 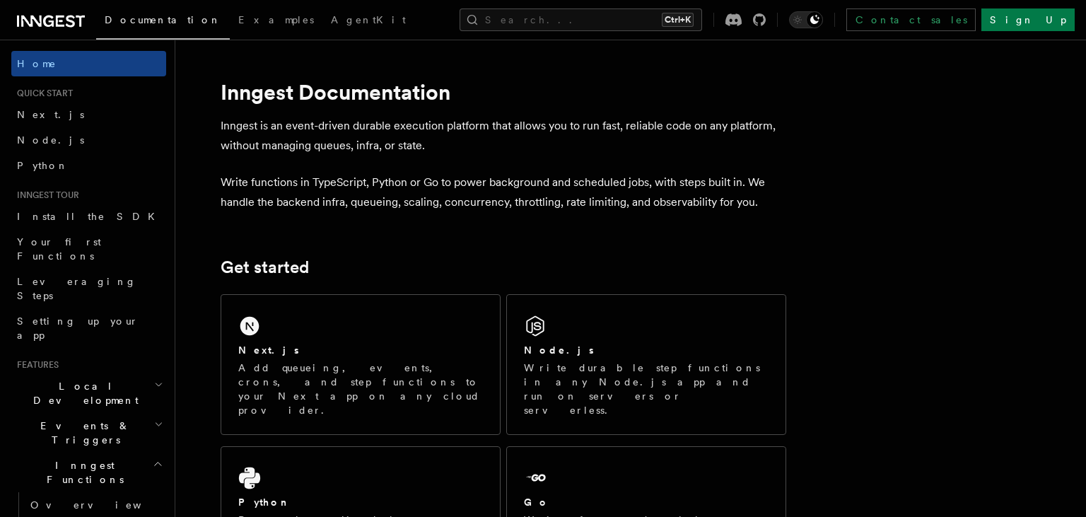 What do you see at coordinates (82, 472) in the screenshot?
I see `span: Inngest Functions` at bounding box center [82, 472].